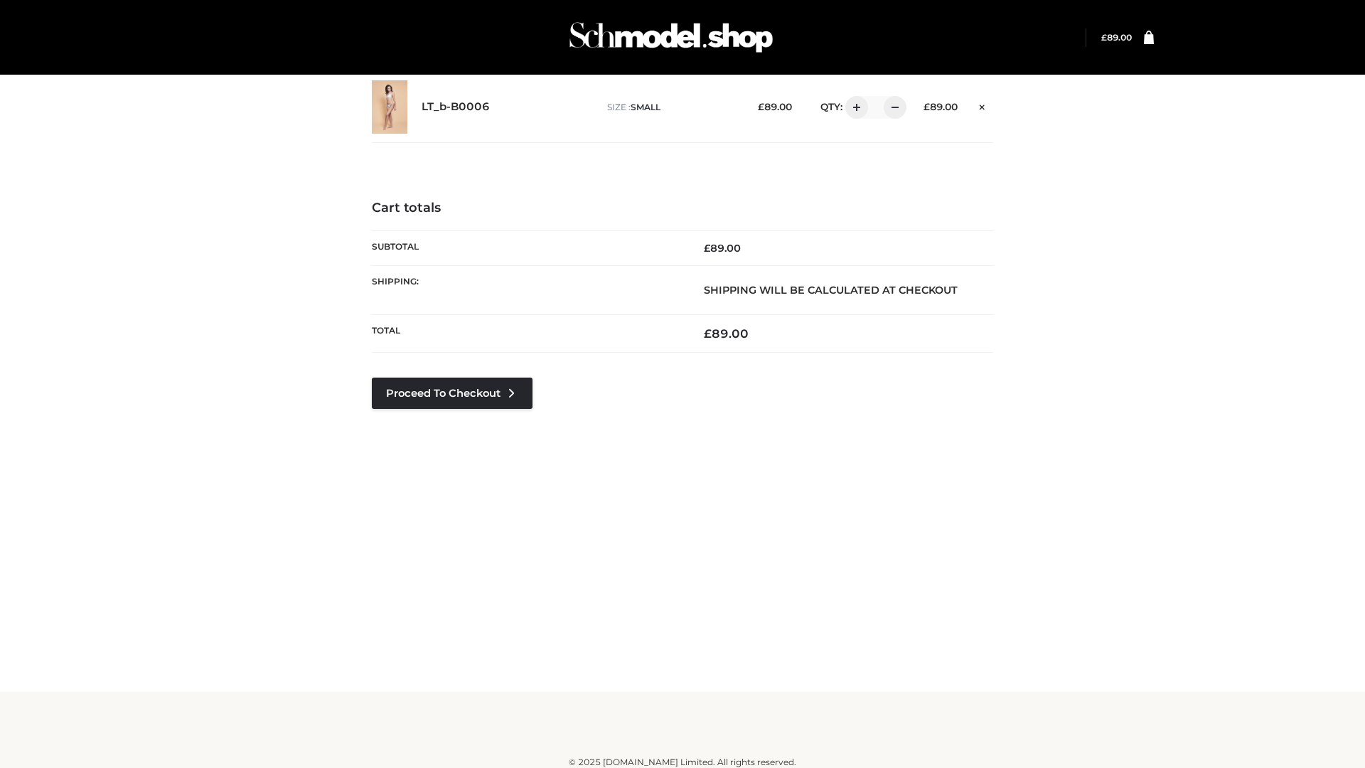  I want to click on h4: Cart totals, so click(682, 208).